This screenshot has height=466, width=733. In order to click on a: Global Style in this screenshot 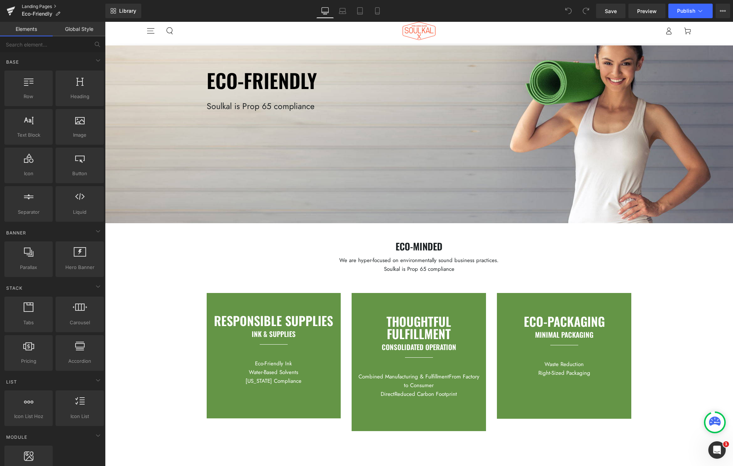, I will do `click(79, 29)`.